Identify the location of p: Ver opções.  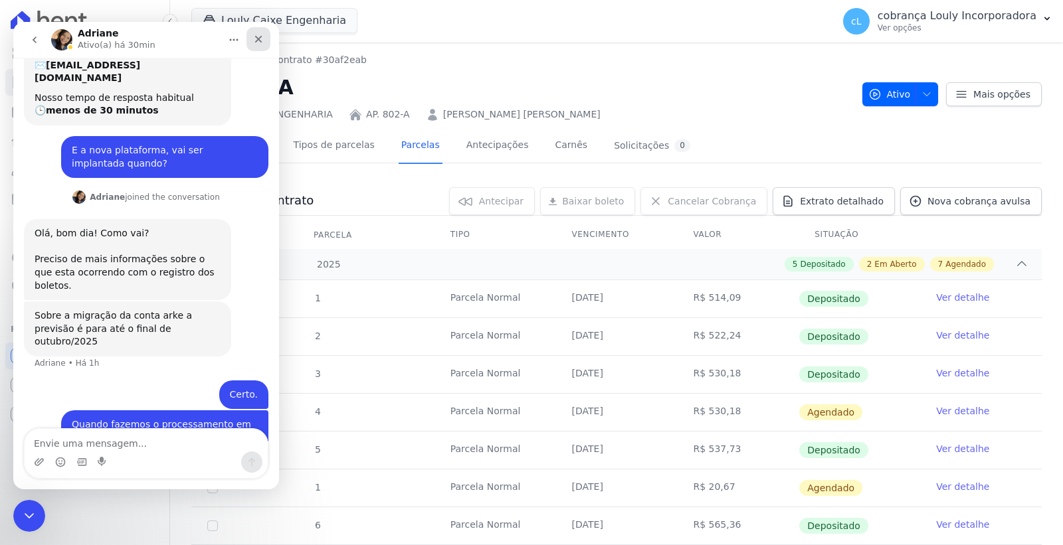
(957, 28).